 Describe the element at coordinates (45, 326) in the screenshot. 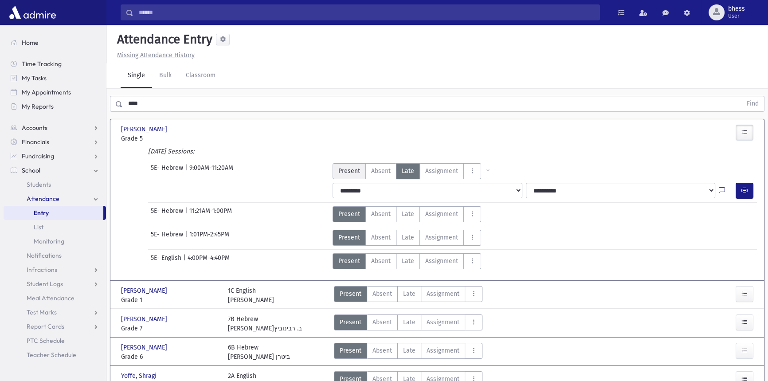

I see `span: Report Cards` at that location.